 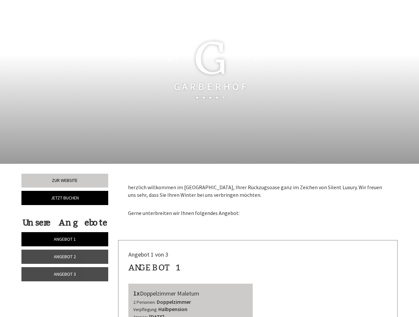 I want to click on span: Angebot 1 von 3, so click(x=148, y=254).